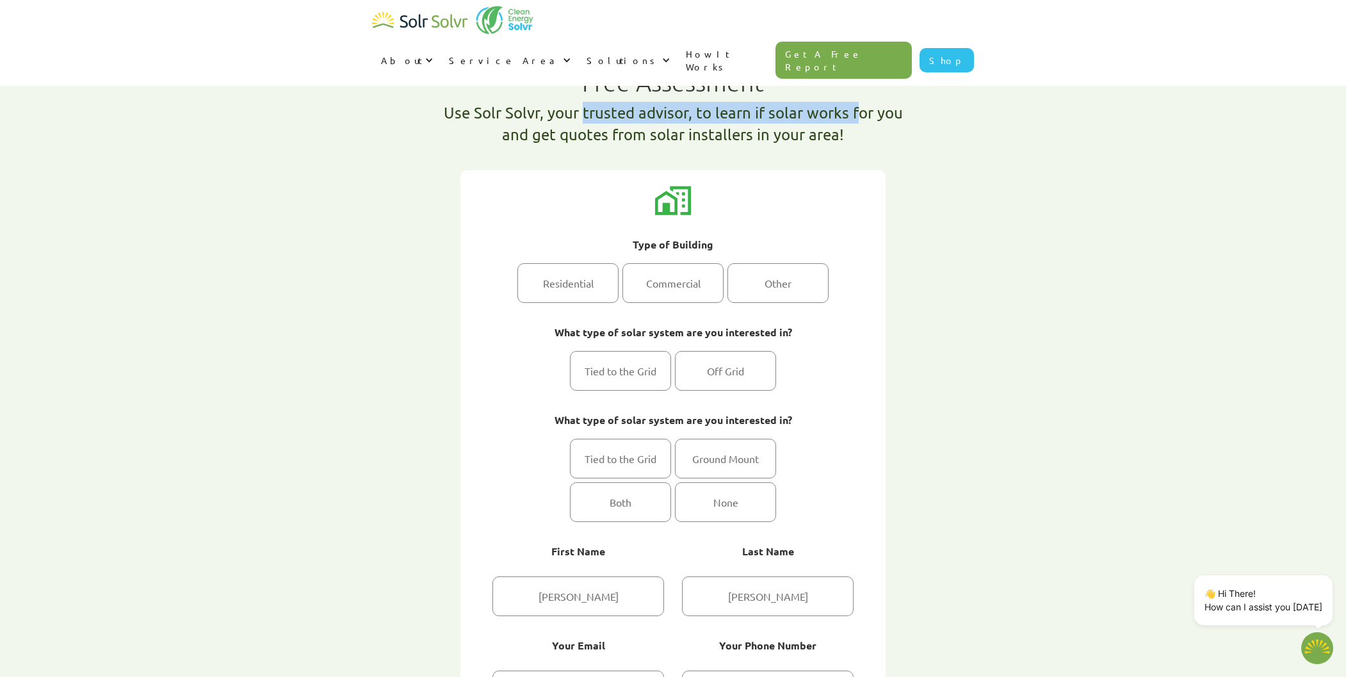 This screenshot has height=677, width=1346. What do you see at coordinates (578, 596) in the screenshot?
I see `input: First Name` at bounding box center [578, 596].